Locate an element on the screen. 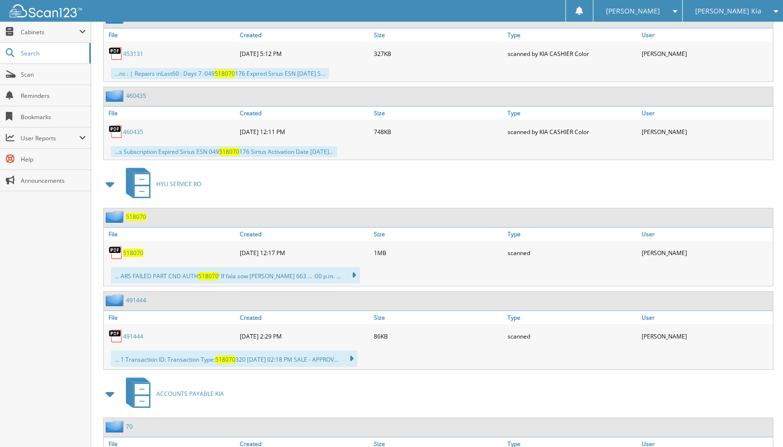  span: Announcements is located at coordinates (53, 181).